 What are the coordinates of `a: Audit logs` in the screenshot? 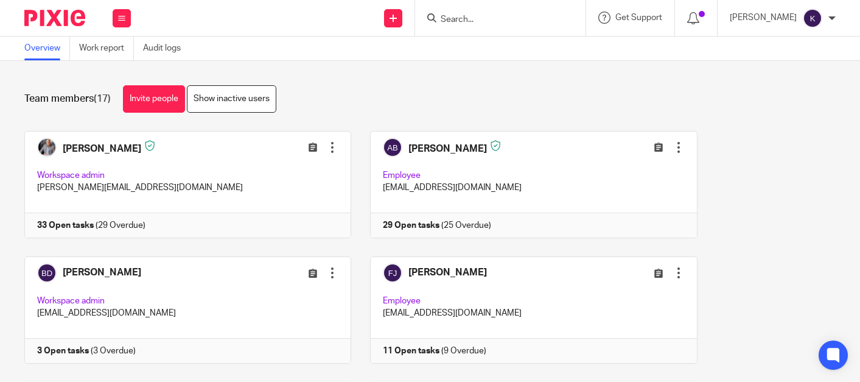 It's located at (166, 48).